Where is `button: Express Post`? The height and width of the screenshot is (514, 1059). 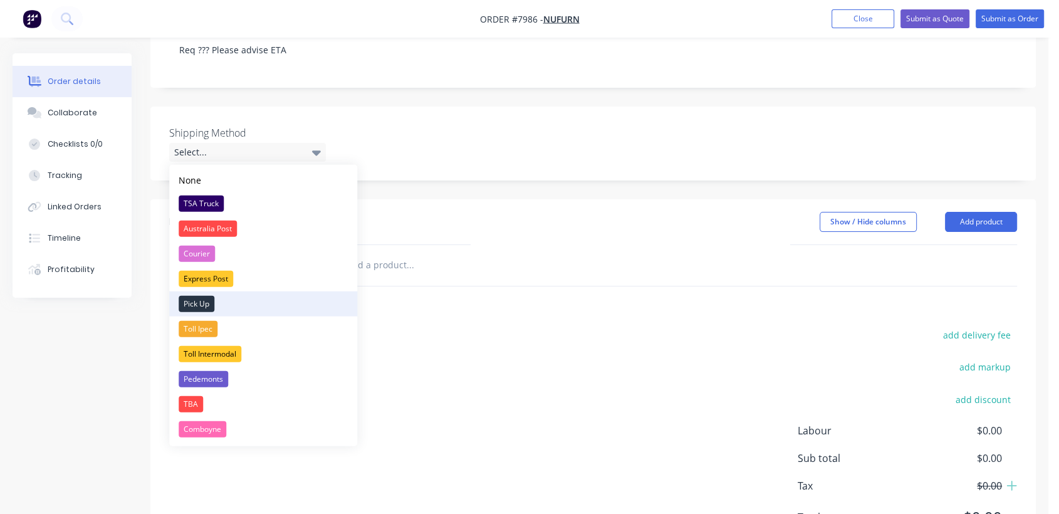
button: Express Post is located at coordinates (263, 279).